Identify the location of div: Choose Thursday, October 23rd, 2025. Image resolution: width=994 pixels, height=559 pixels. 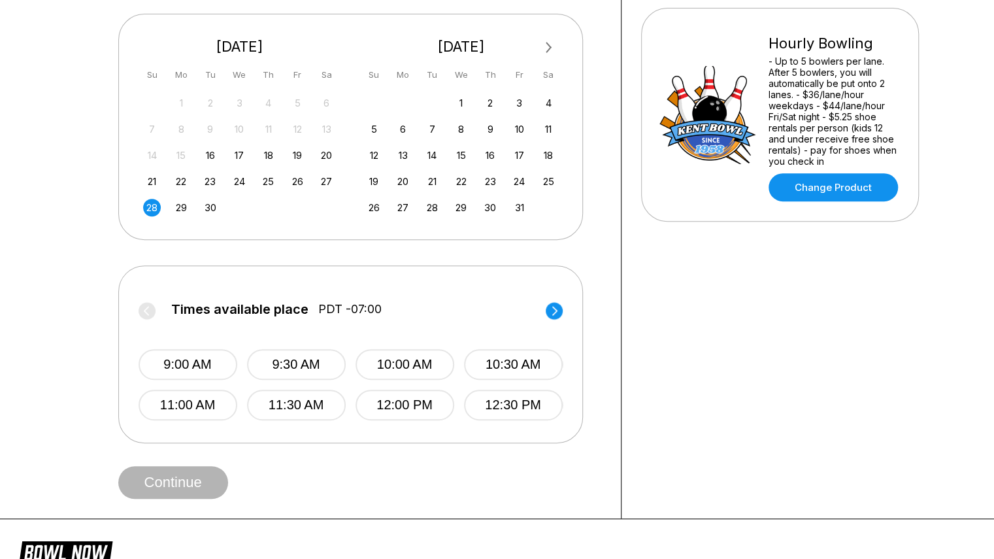
(490, 181).